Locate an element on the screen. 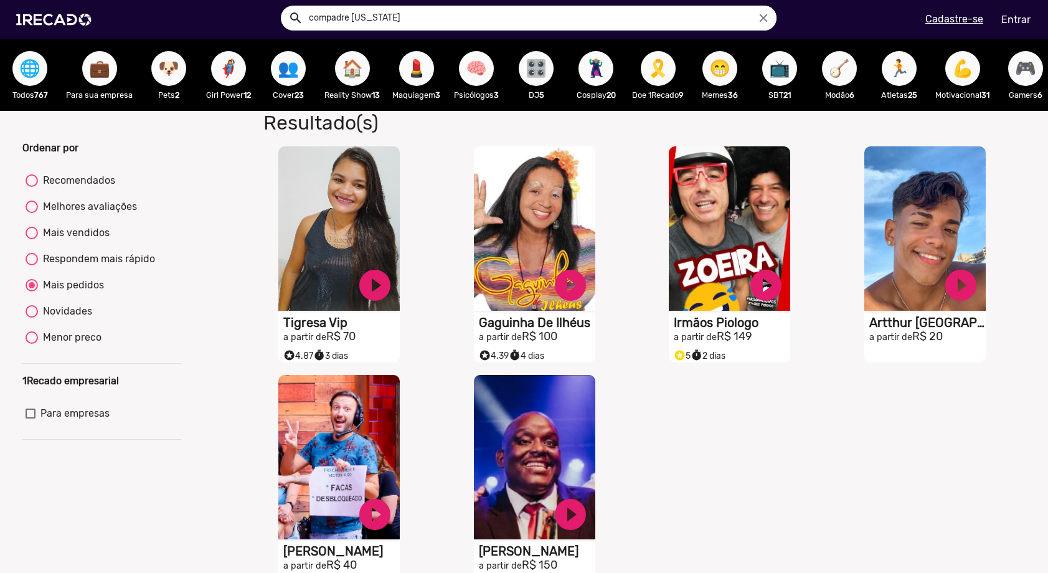  b: 13 is located at coordinates (375, 95).